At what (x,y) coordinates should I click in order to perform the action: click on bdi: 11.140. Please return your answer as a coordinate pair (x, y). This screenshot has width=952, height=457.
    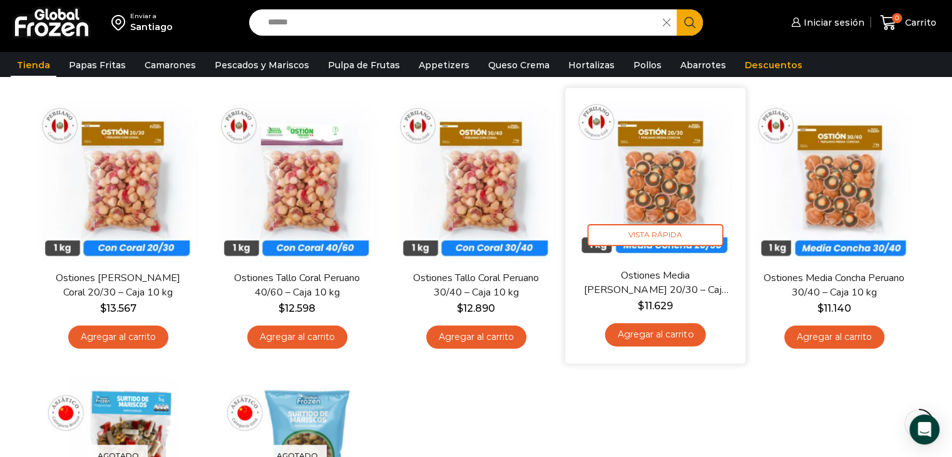
    Looking at the image, I should click on (834, 308).